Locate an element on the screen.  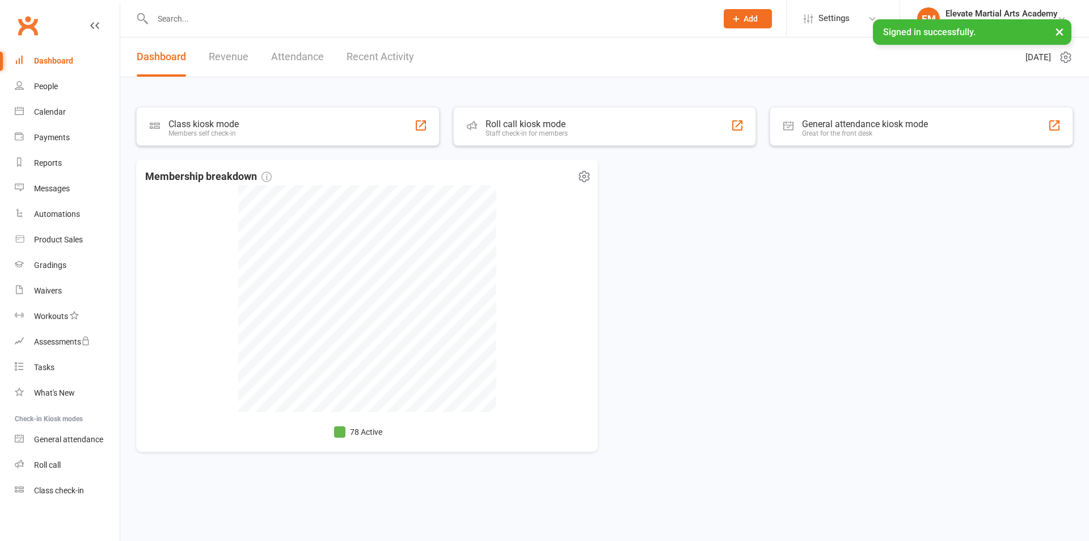
a: Product Sales is located at coordinates (67, 239).